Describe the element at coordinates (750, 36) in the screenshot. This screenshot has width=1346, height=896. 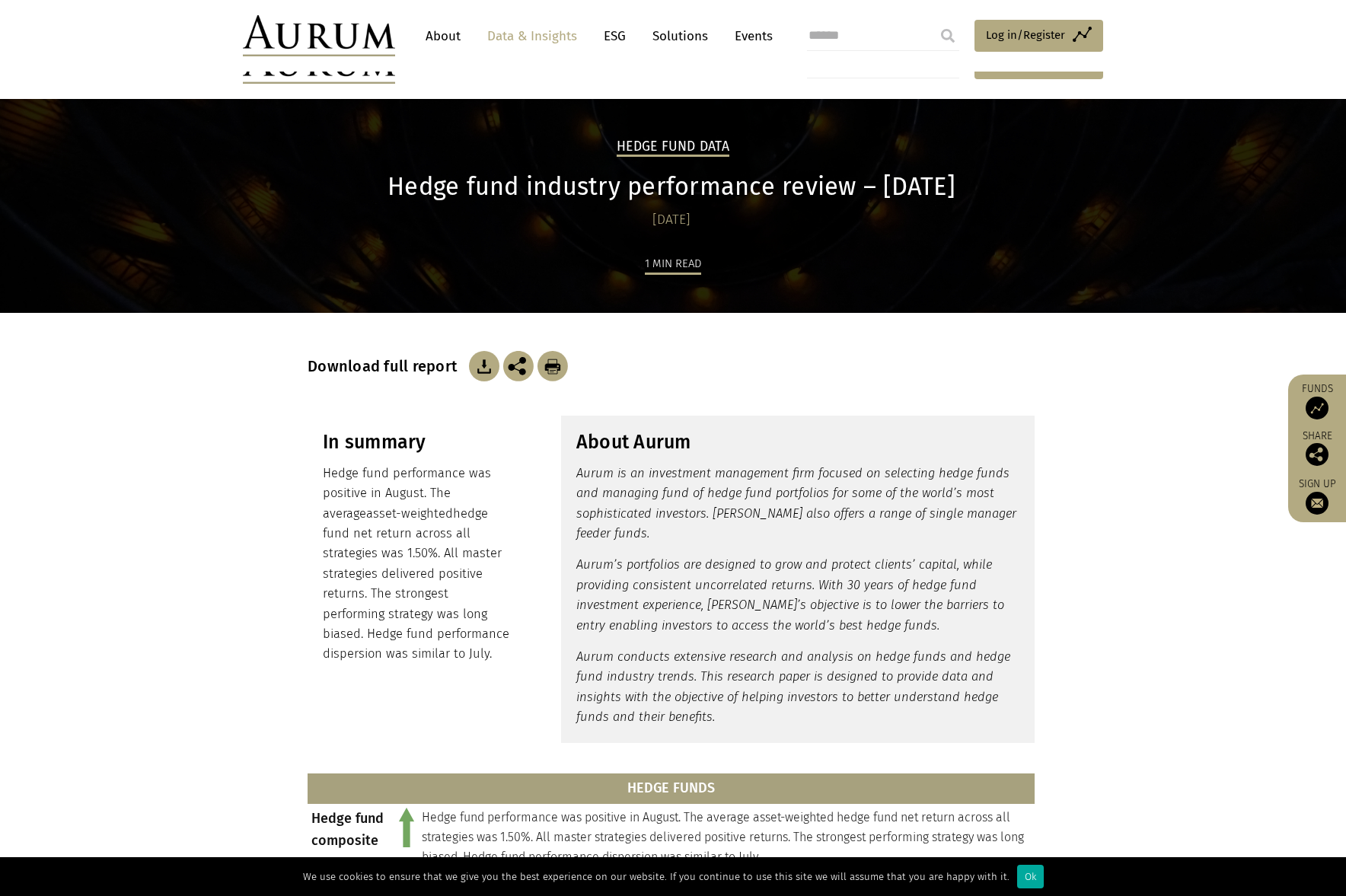
I see `a: Events` at that location.